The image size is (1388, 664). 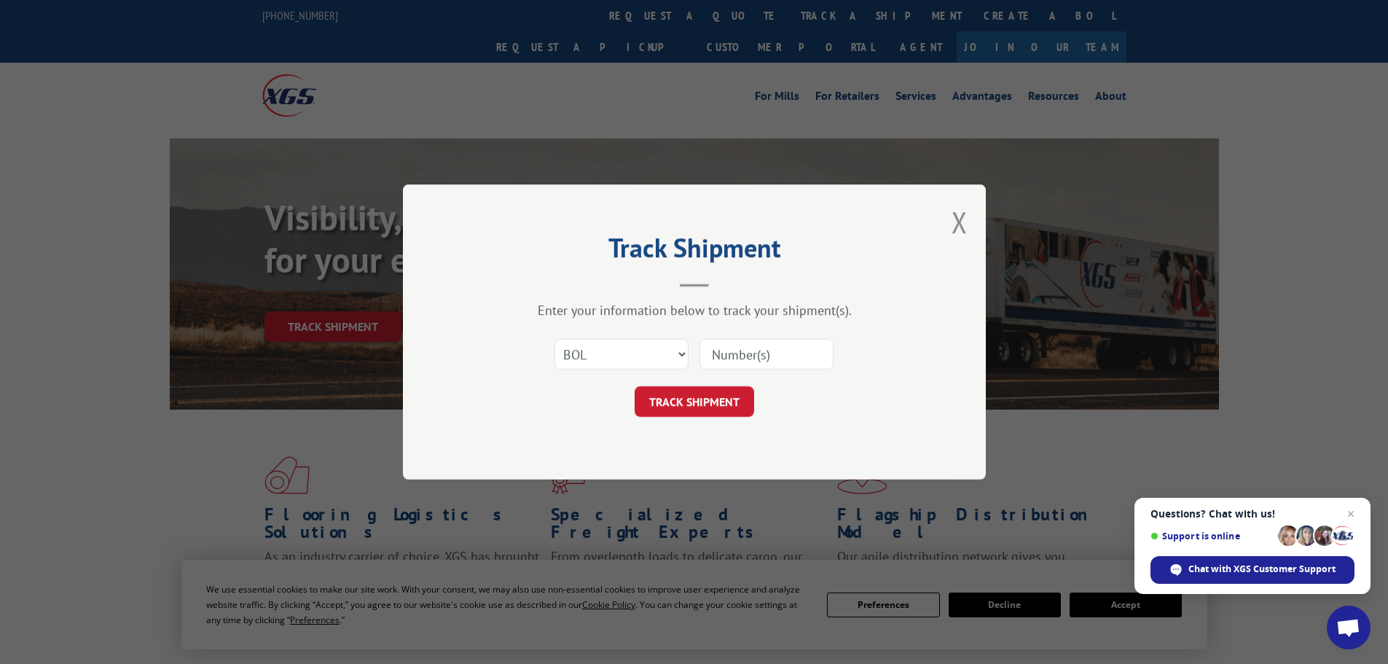 I want to click on input: Number(s), so click(x=766, y=354).